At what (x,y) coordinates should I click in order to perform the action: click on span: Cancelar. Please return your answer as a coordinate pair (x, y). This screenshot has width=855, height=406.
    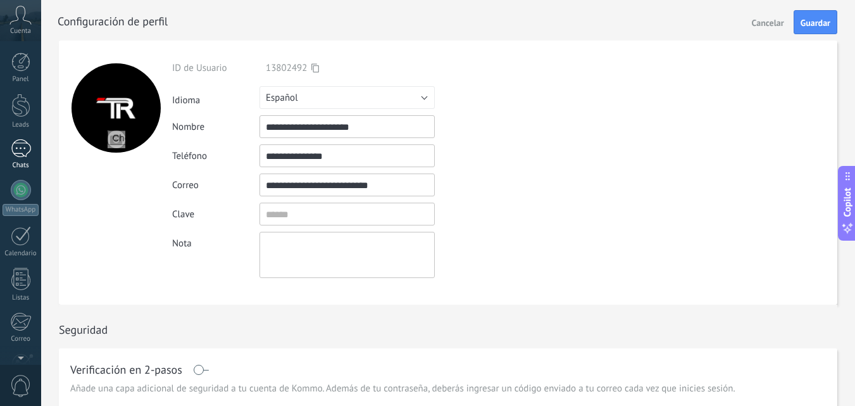
    Looking at the image, I should click on (768, 23).